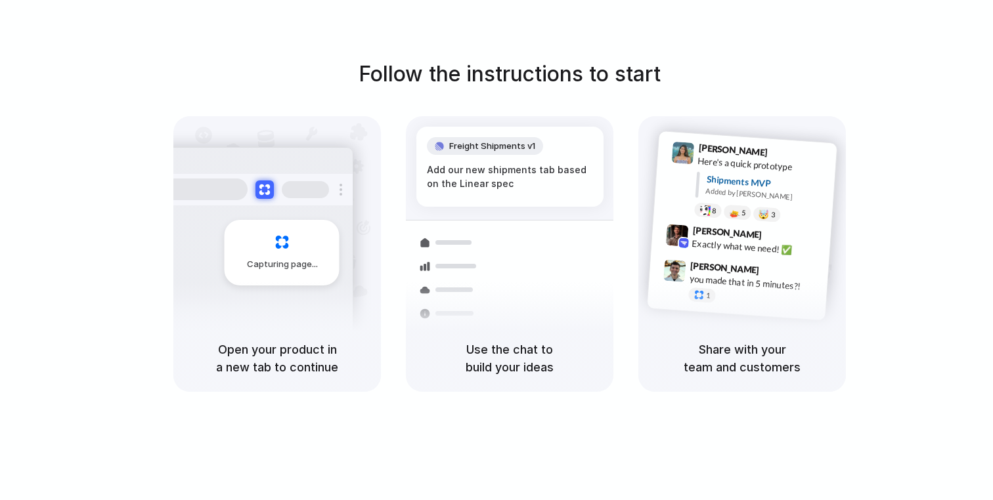 The width and height of the screenshot is (993, 500). I want to click on span: 9:47 AM, so click(776, 272).